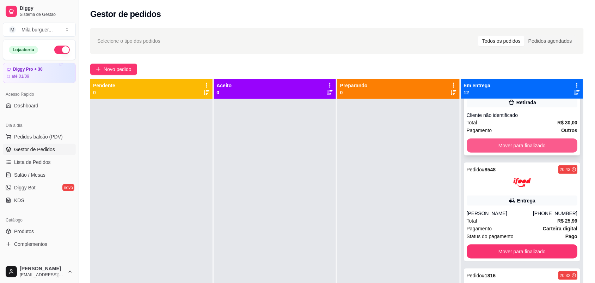  Describe the element at coordinates (568, 122) in the screenshot. I see `strong: R$ 30,00` at that location.